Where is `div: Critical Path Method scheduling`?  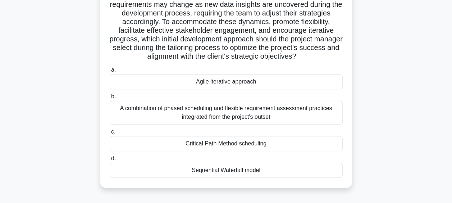 div: Critical Path Method scheduling is located at coordinates (226, 143).